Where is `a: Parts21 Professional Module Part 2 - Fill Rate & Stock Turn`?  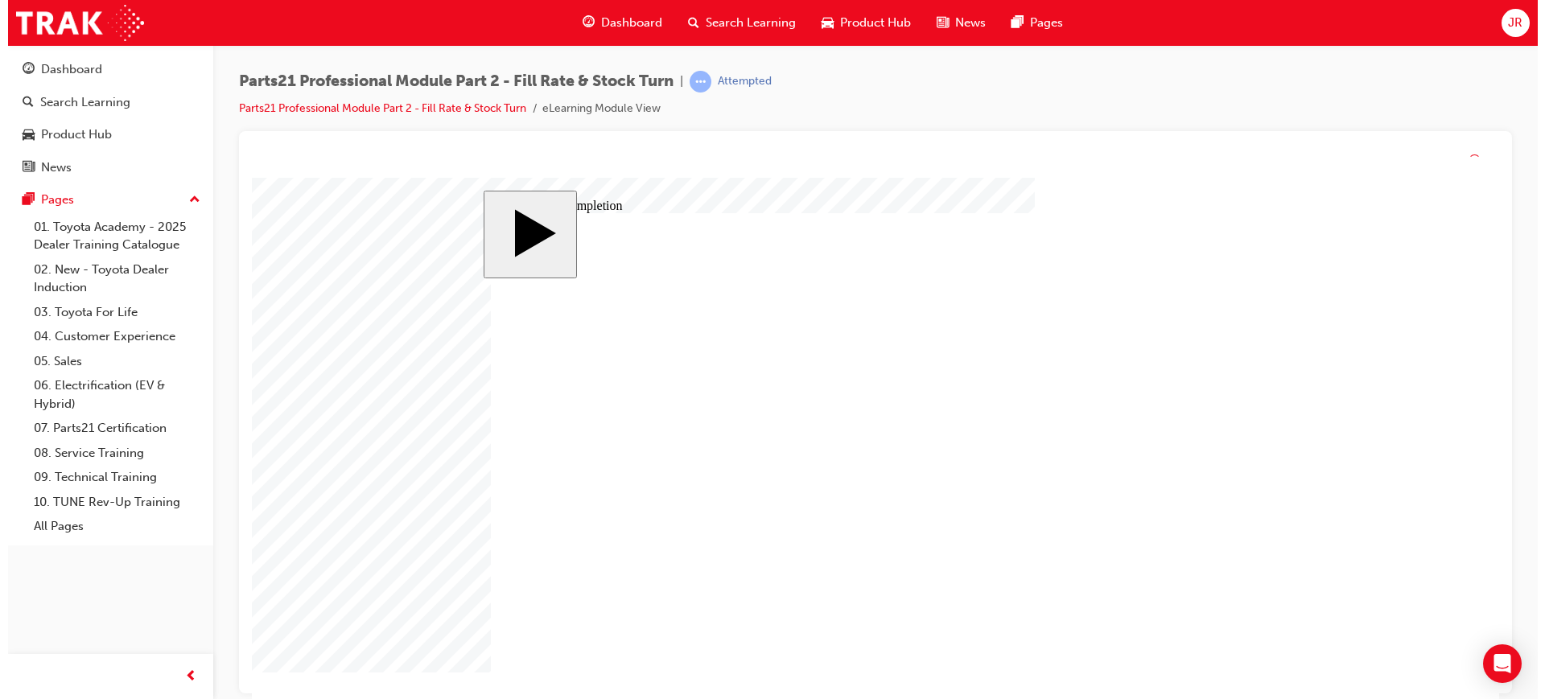
a: Parts21 Professional Module Part 2 - Fill Rate & Stock Turn is located at coordinates (374, 108).